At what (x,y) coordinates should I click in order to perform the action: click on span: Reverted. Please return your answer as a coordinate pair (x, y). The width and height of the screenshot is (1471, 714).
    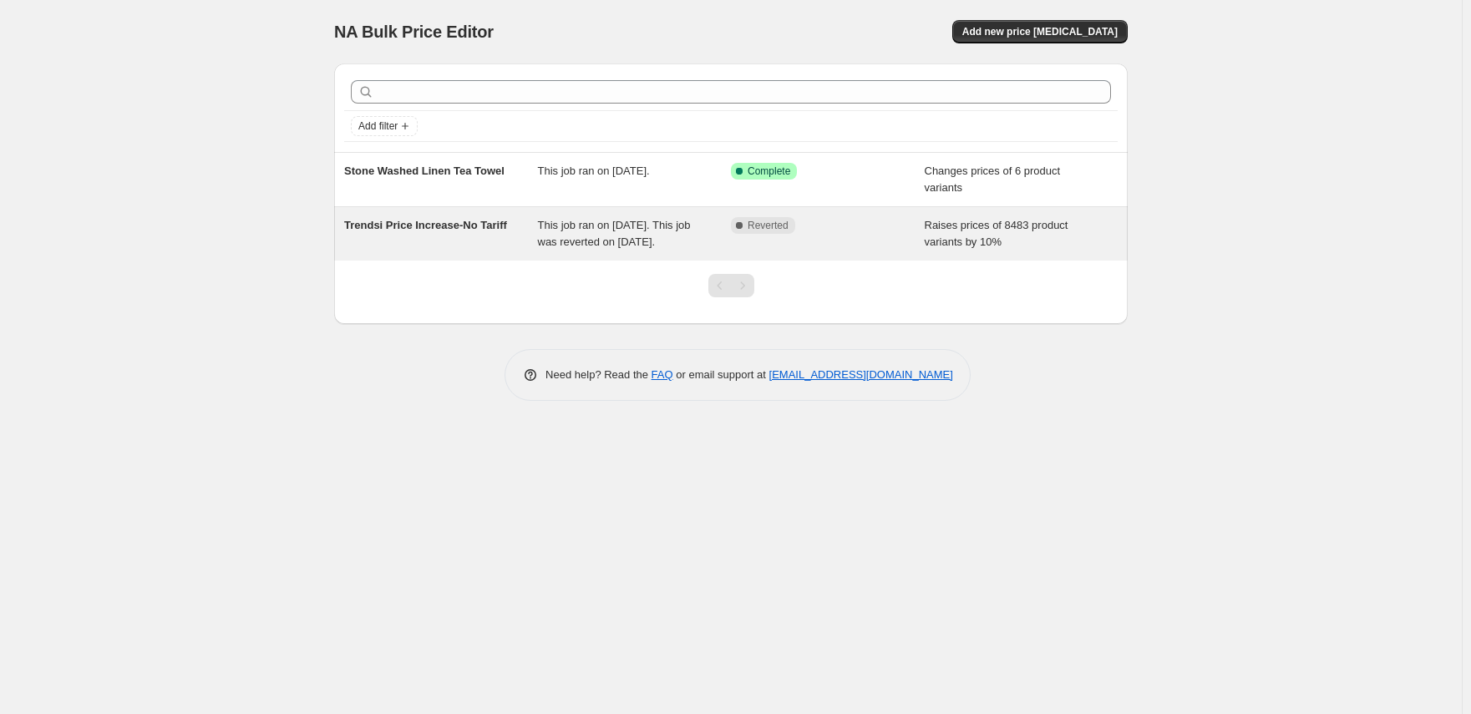
    Looking at the image, I should click on (768, 226).